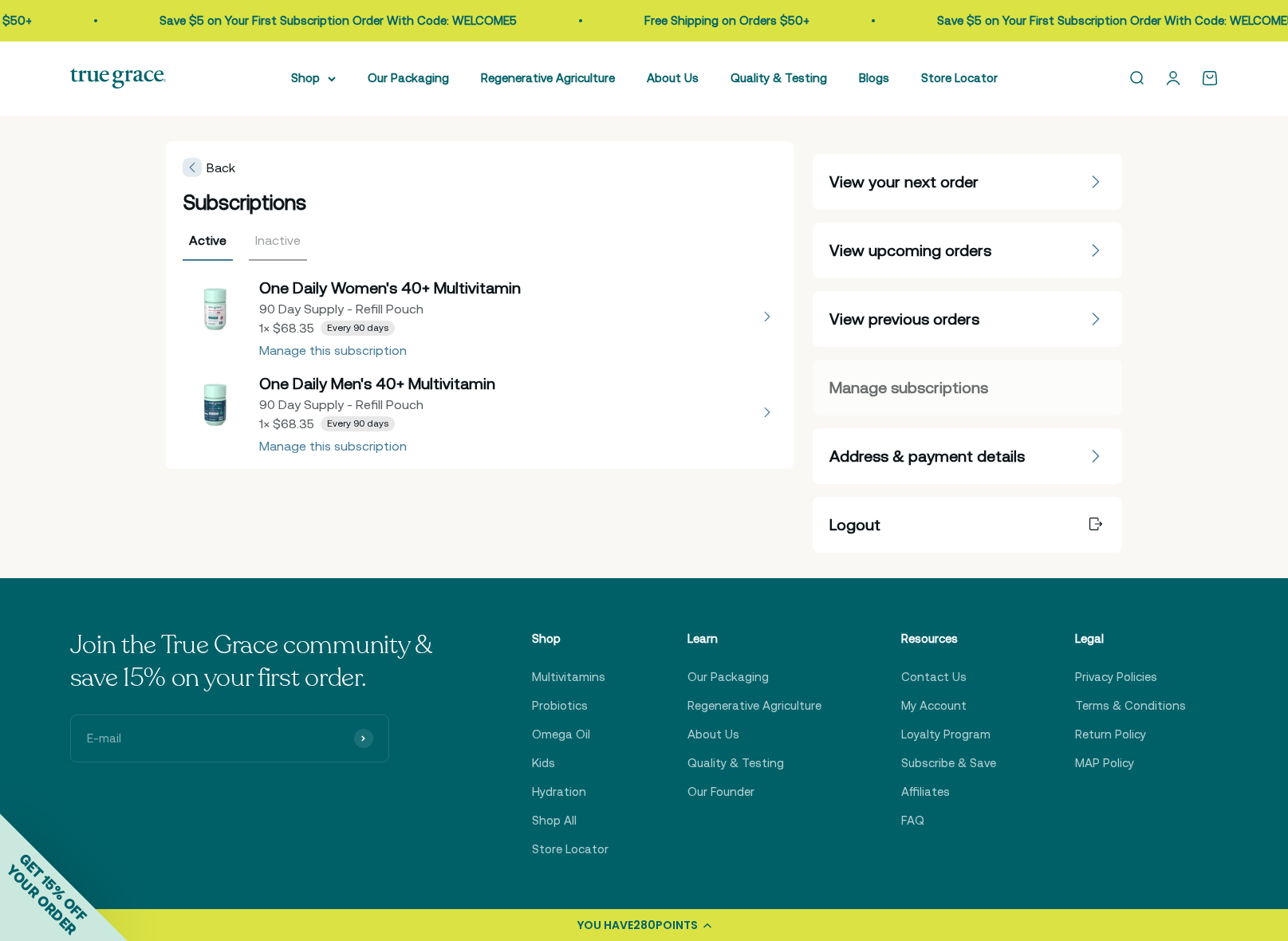 The width and height of the screenshot is (1288, 941). What do you see at coordinates (948, 639) in the screenshot?
I see `p: Resources` at bounding box center [948, 639].